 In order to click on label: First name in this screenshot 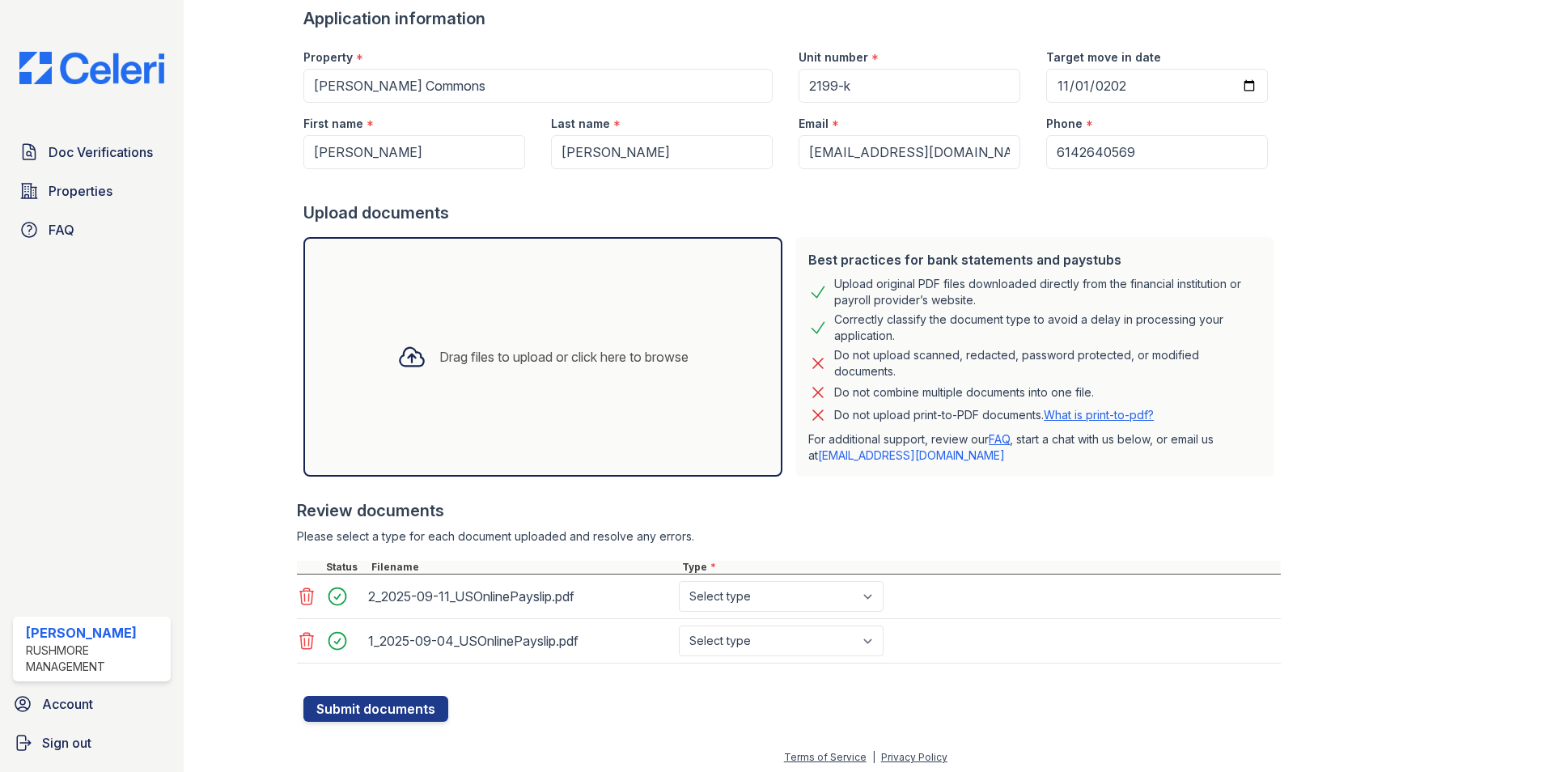, I will do `click(333, 124)`.